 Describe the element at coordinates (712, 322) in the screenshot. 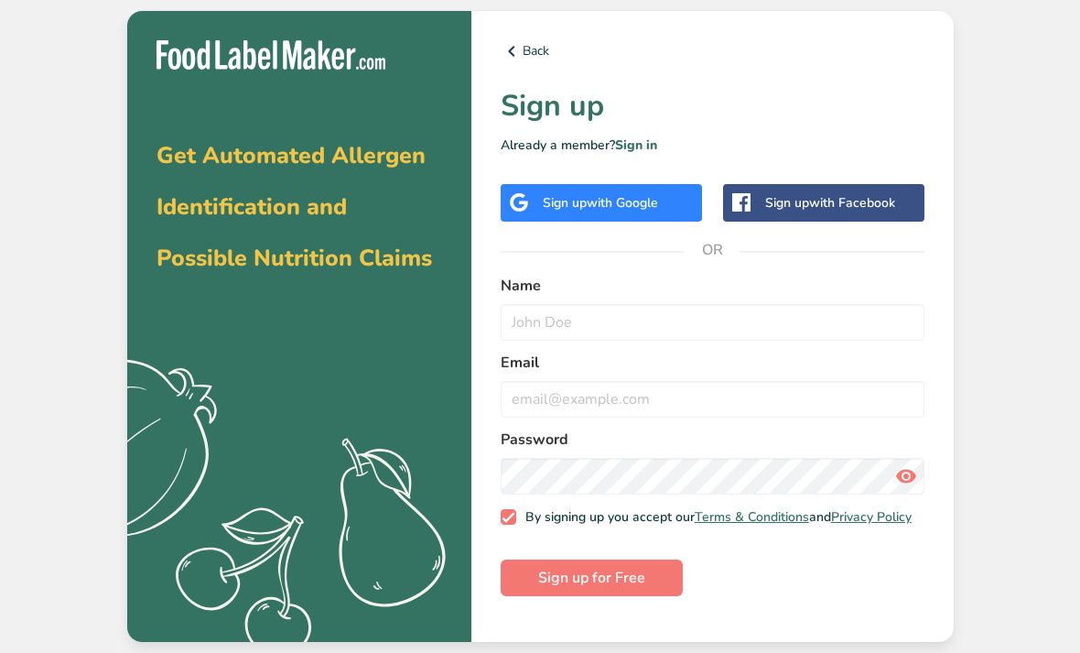

I see `input: John Doe` at that location.